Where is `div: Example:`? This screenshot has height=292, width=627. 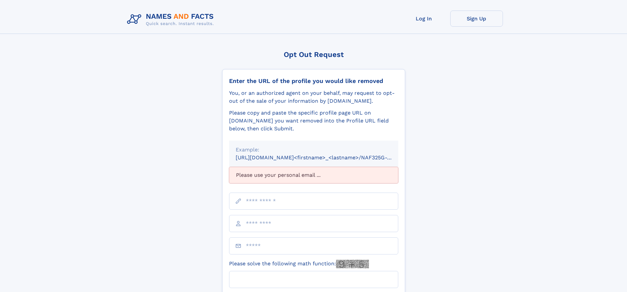
div: Example: is located at coordinates (314, 150).